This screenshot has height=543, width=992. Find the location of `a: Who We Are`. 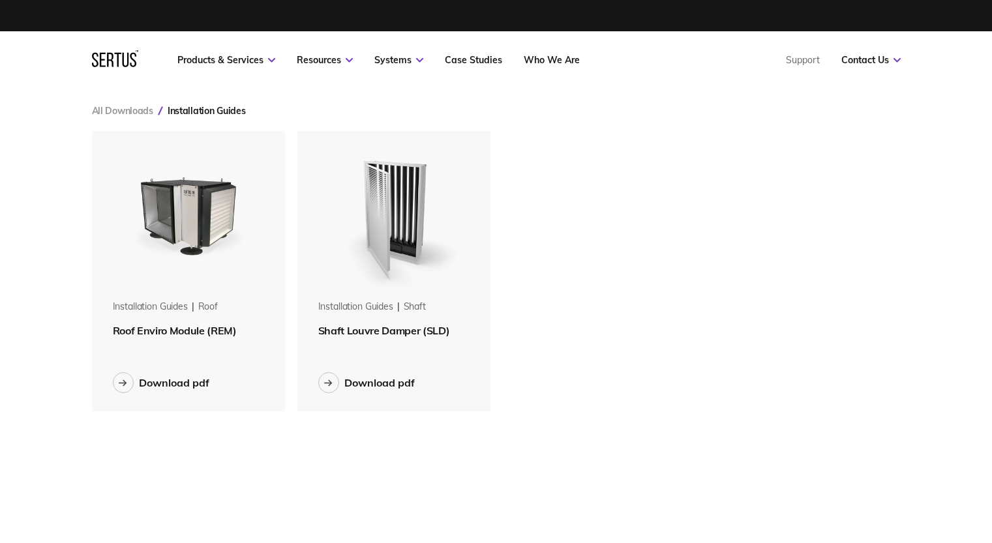

a: Who We Are is located at coordinates (552, 60).